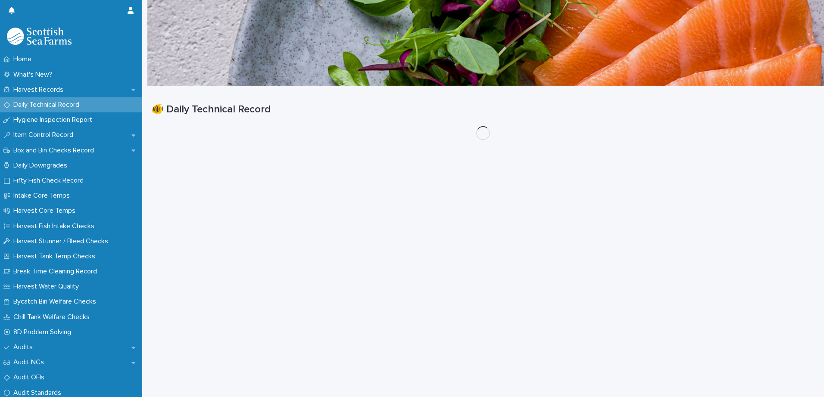 This screenshot has height=397, width=824. I want to click on p: Daily Downgrades, so click(42, 165).